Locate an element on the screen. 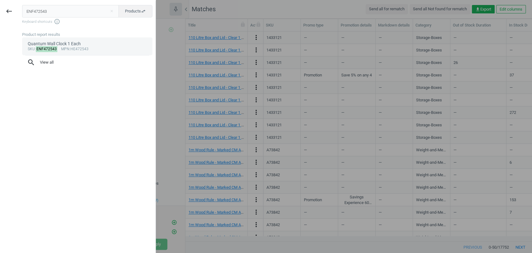 Image resolution: width=532 pixels, height=253 pixels. button: Close is located at coordinates (112, 11).